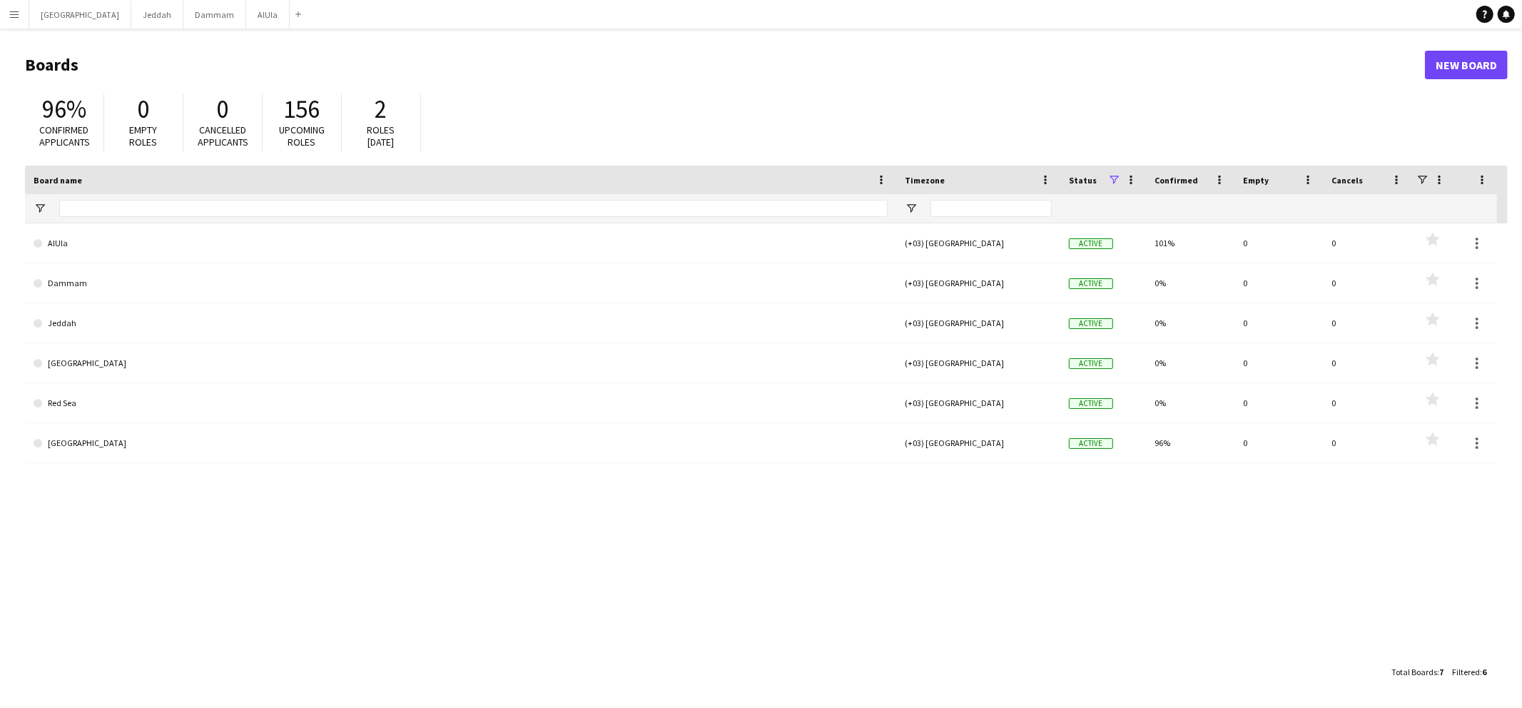 This screenshot has height=708, width=1522. Describe the element at coordinates (1414, 671) in the screenshot. I see `span: Total Boards` at that location.